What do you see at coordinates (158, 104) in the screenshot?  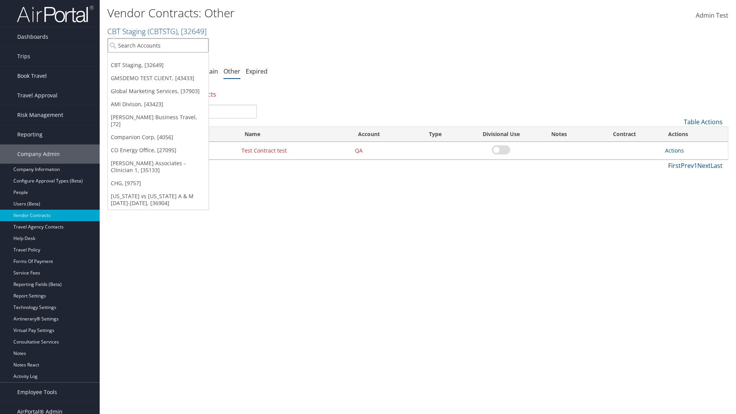 I see `a: AMI Divison, [43423]` at bounding box center [158, 104].